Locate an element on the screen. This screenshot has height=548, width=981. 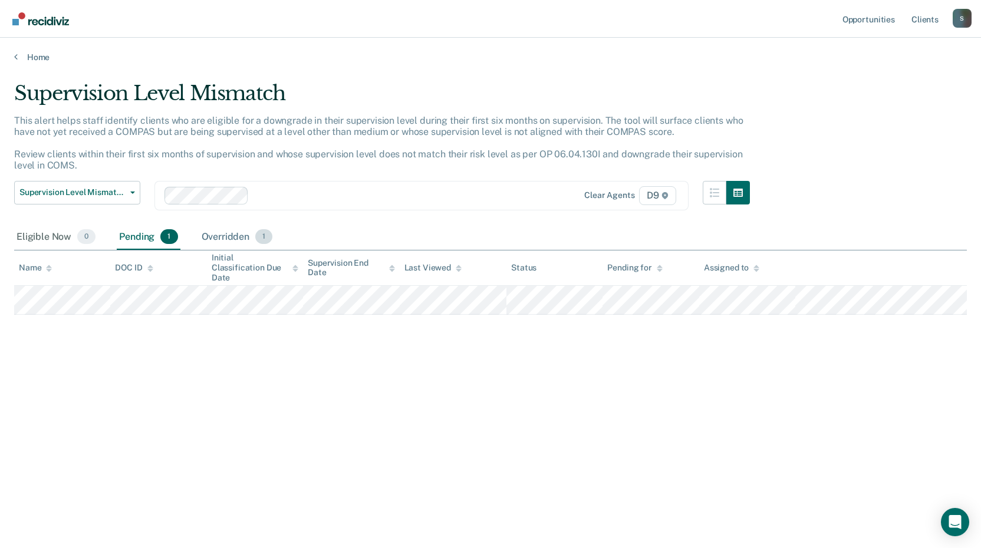
div: Overridden1 is located at coordinates (237, 238).